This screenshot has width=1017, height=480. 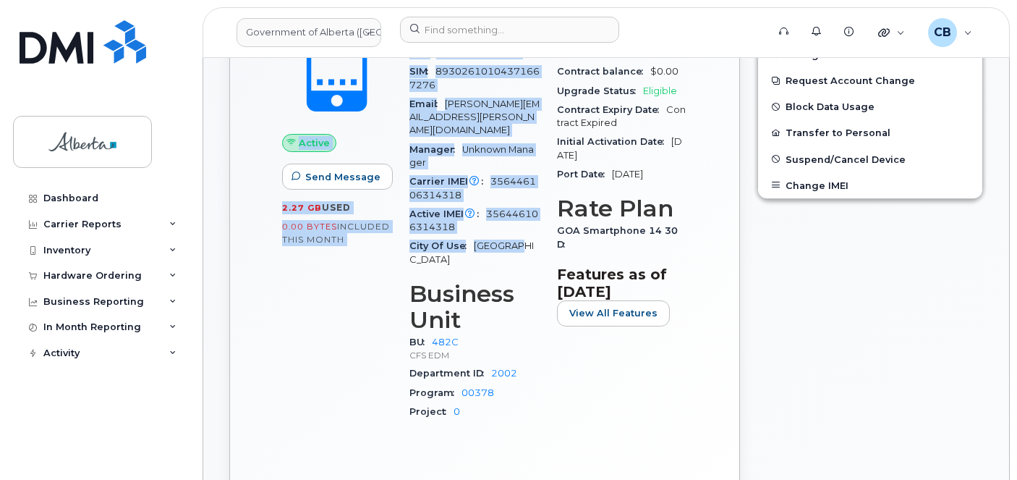 What do you see at coordinates (336, 232) in the screenshot?
I see `span: included this month` at bounding box center [336, 232].